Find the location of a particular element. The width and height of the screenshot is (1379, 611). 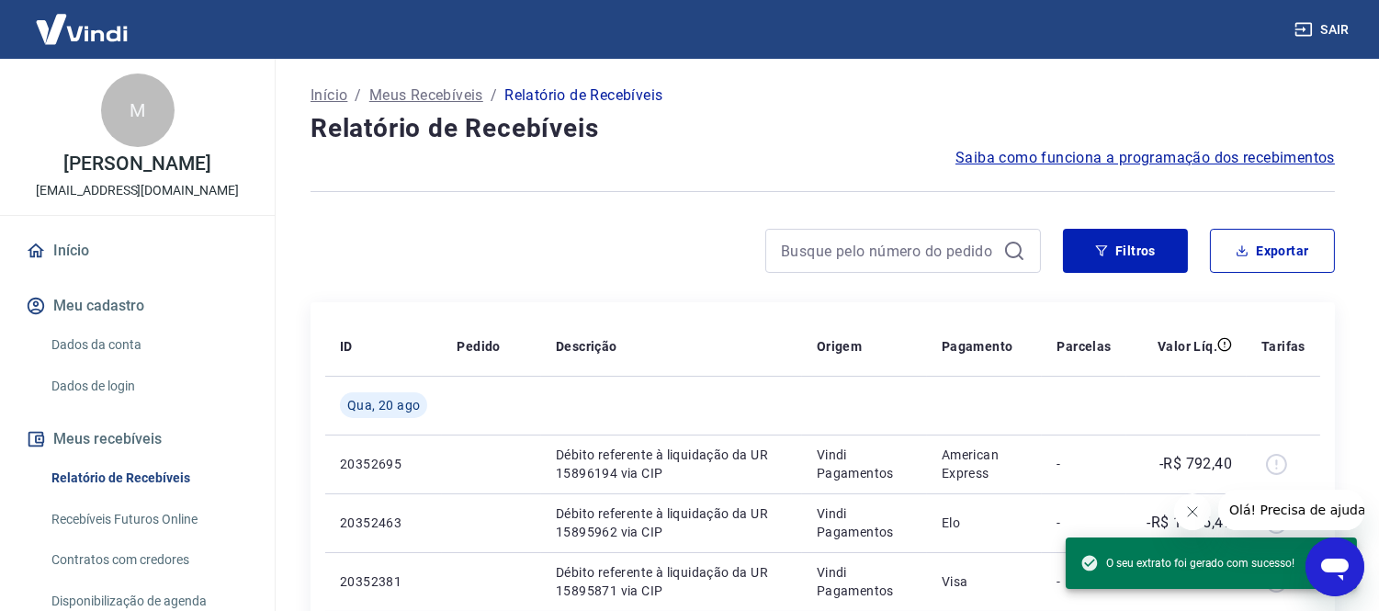

h4: Relatório de Recebíveis is located at coordinates (822, 129).